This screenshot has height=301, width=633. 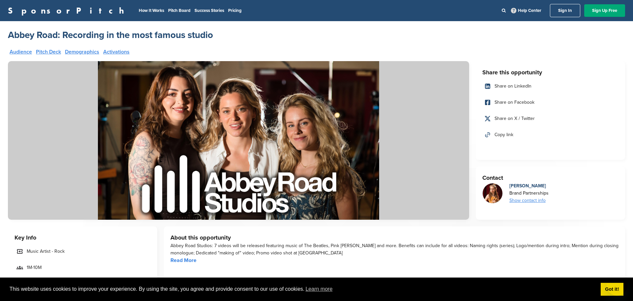 What do you see at coordinates (529, 200) in the screenshot?
I see `div: Show contact info` at bounding box center [529, 200].